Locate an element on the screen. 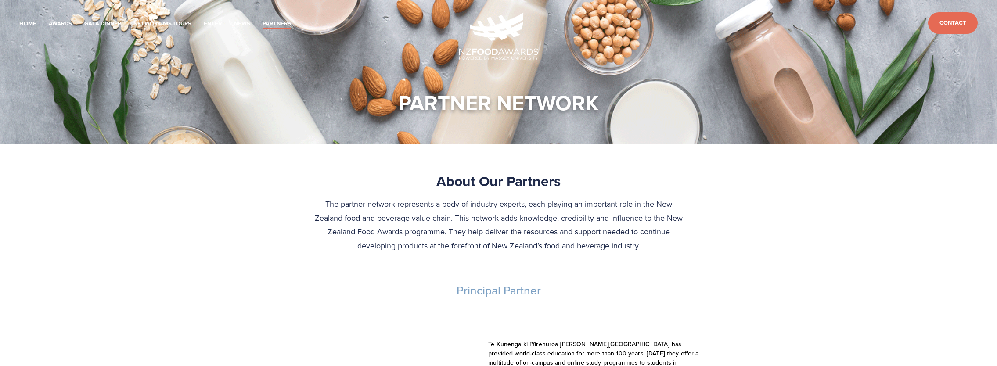 The width and height of the screenshot is (997, 366). h1: PARTNER NETWORK is located at coordinates (499, 103).